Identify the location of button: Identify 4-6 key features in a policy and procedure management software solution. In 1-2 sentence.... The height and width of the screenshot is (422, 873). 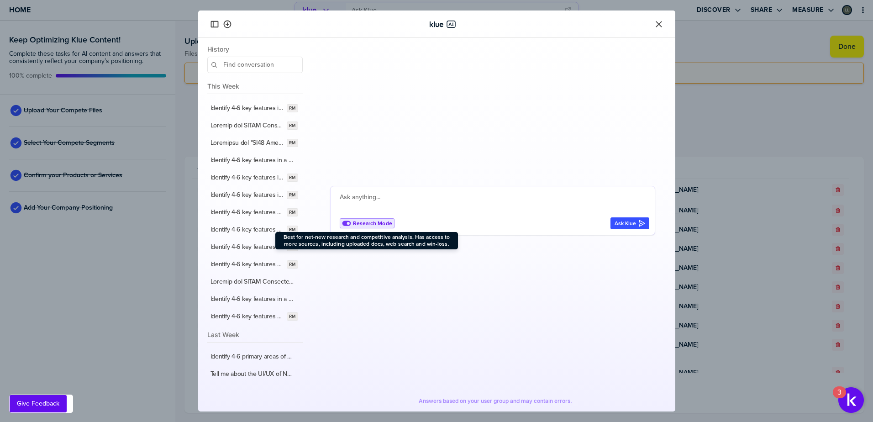
(254, 178).